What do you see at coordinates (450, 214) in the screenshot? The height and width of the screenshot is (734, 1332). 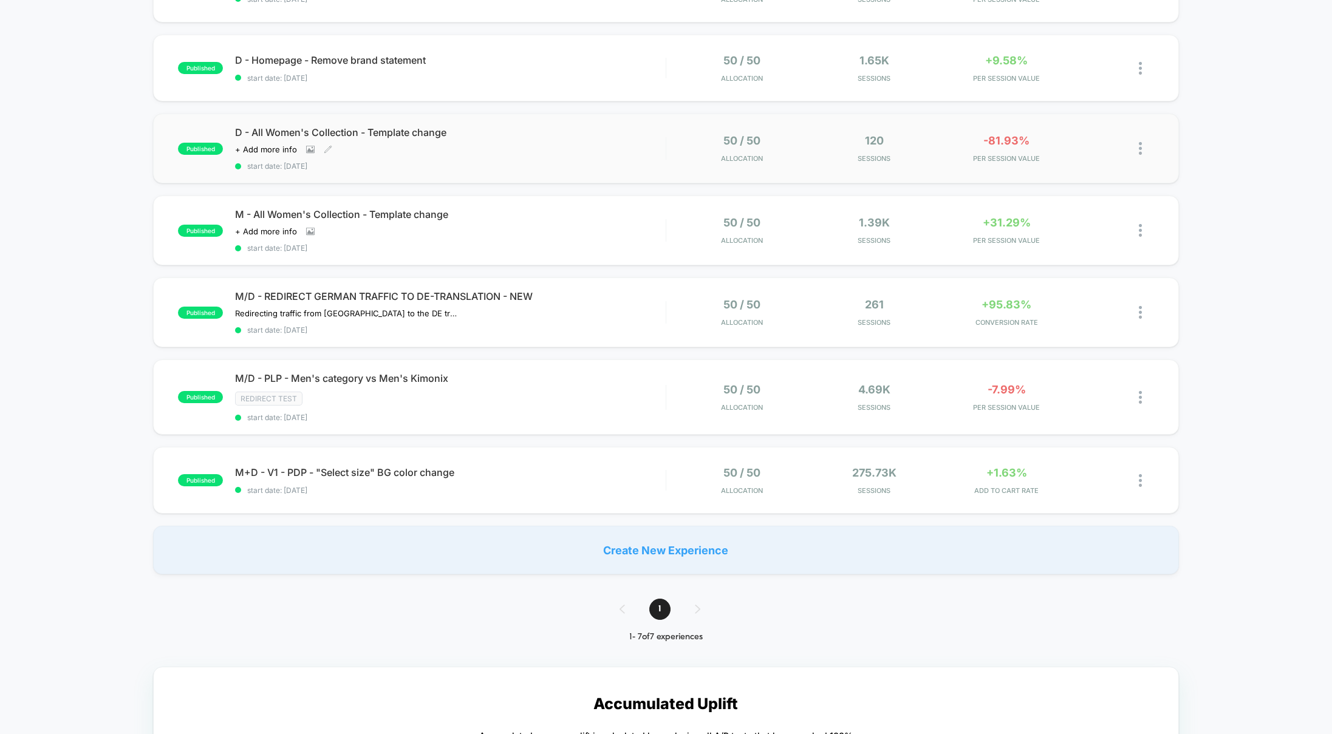 I see `span: M - All Women's Collection - Template change` at bounding box center [450, 214].